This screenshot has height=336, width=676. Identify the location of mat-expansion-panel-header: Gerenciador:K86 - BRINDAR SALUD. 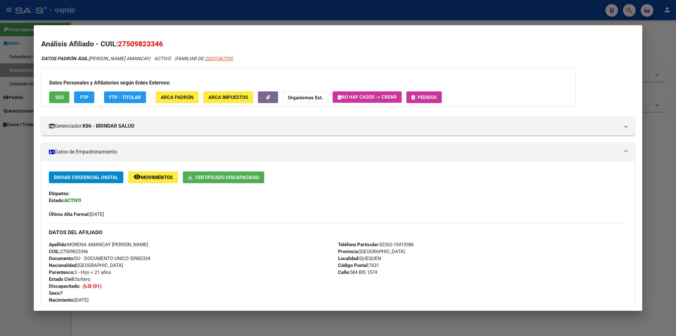
(338, 126).